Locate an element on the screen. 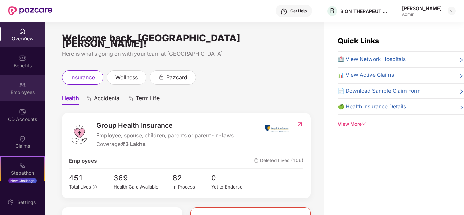 The image size is (464, 215). div: In Process is located at coordinates (192, 187).